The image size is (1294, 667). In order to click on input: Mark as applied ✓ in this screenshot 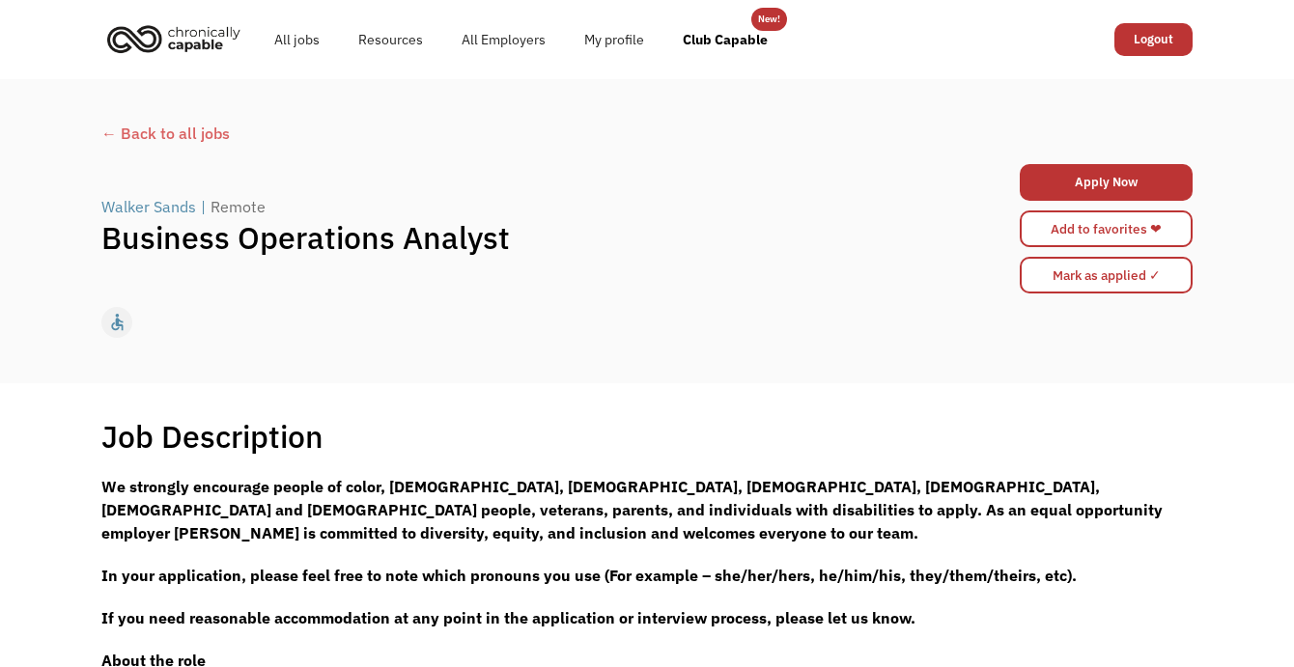, I will do `click(1105, 275)`.